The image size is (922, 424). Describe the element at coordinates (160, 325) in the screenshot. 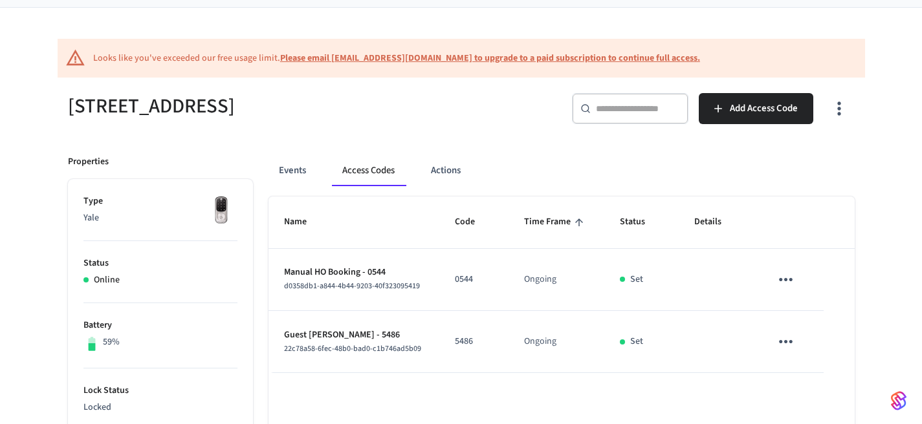

I see `p: Battery` at that location.